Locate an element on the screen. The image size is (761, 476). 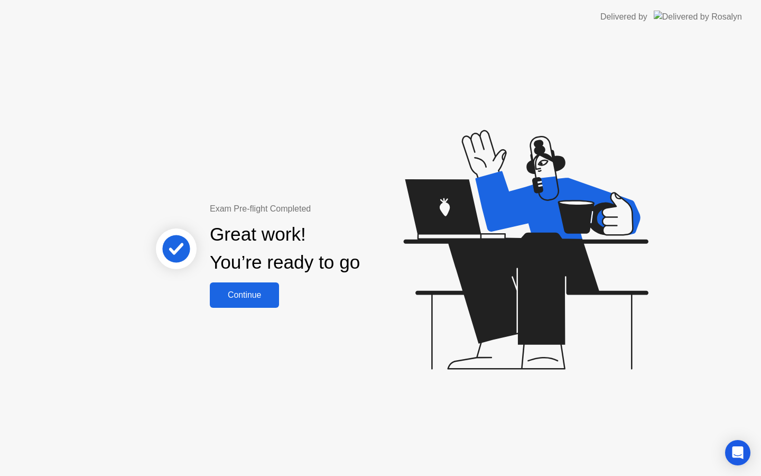
div: Delivered by is located at coordinates (624, 17).